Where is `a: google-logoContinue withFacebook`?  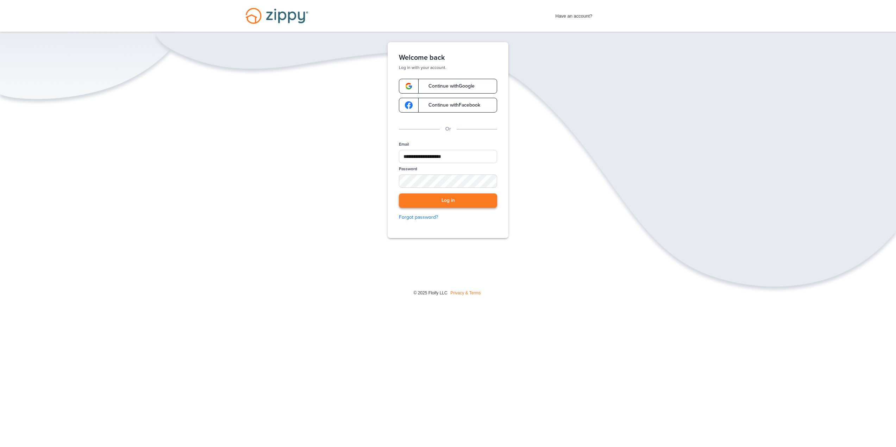
a: google-logoContinue withFacebook is located at coordinates (448, 105).